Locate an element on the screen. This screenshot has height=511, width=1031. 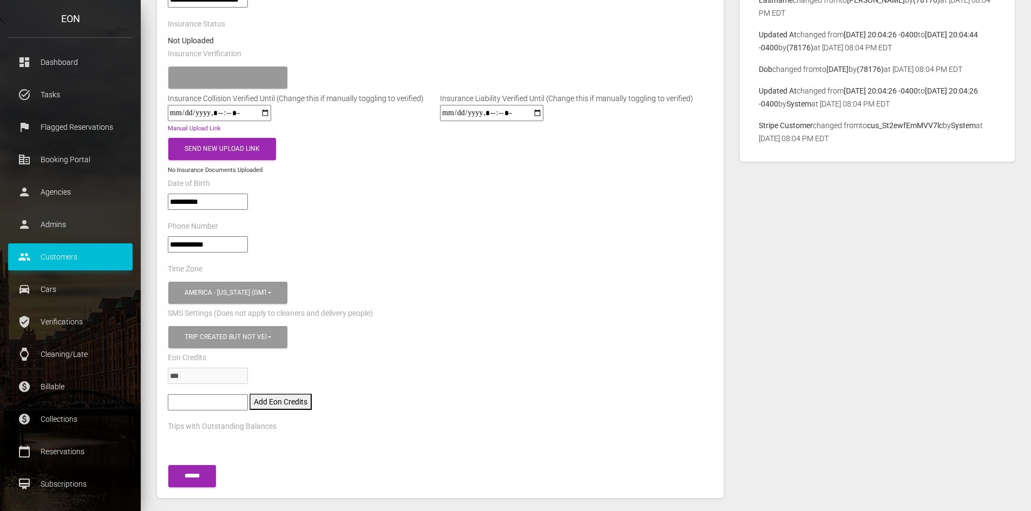
a: person Agencies is located at coordinates (70, 192).